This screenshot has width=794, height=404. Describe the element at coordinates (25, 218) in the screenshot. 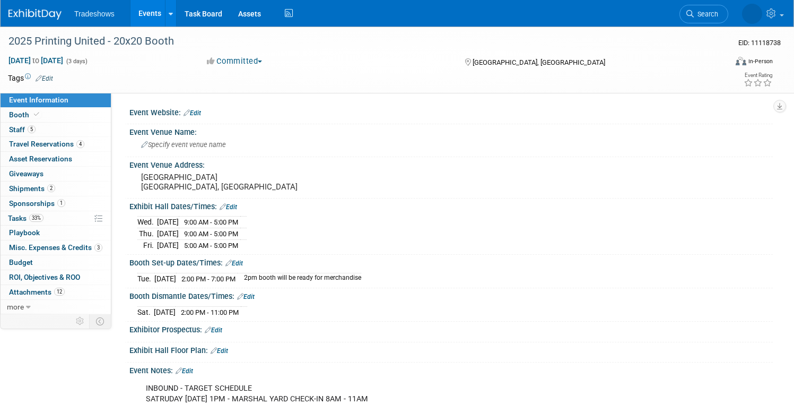

I see `span: Tasks` at that location.